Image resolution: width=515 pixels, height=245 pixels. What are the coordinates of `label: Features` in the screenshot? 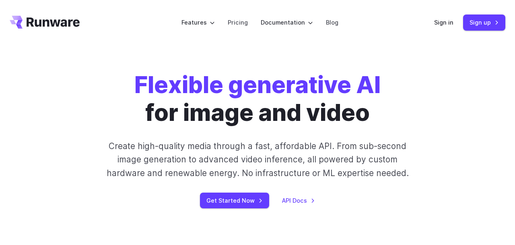 It's located at (198, 22).